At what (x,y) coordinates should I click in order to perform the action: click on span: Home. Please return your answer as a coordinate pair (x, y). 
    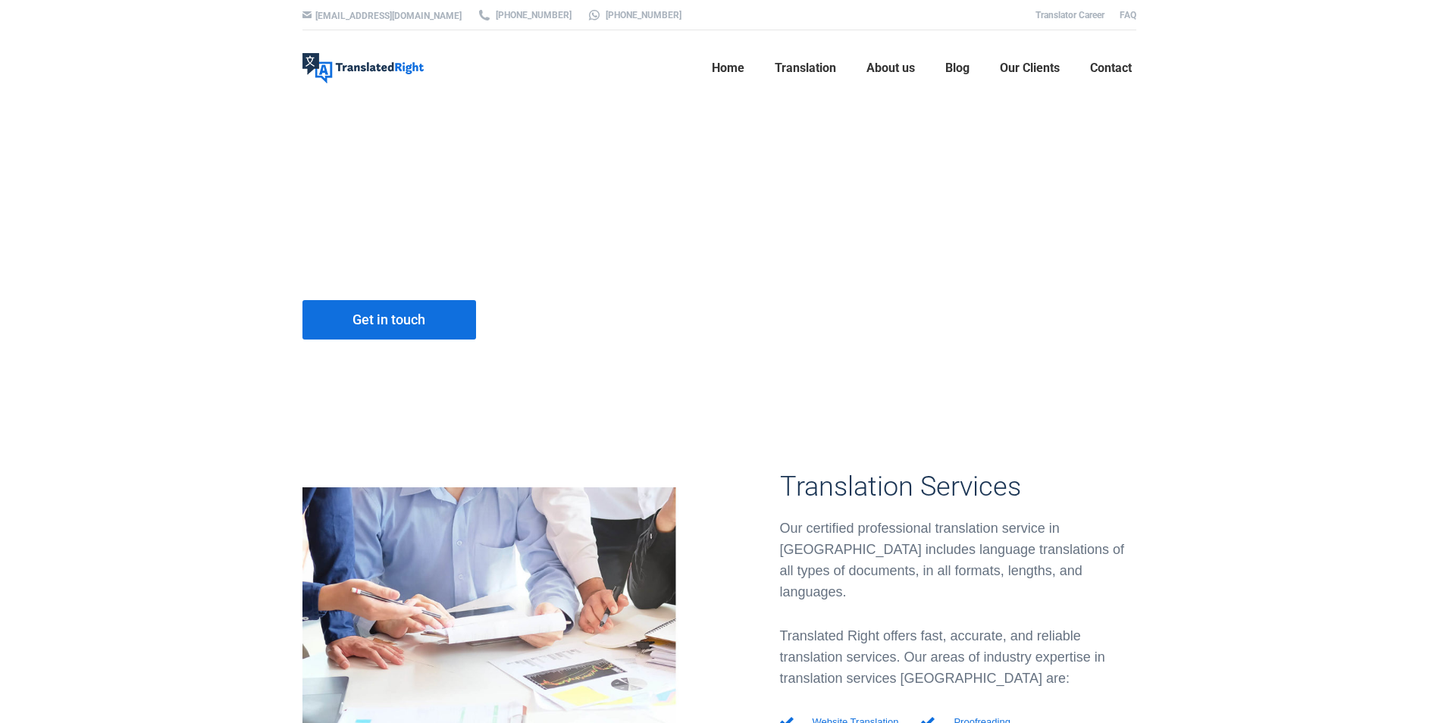
    Looking at the image, I should click on (728, 68).